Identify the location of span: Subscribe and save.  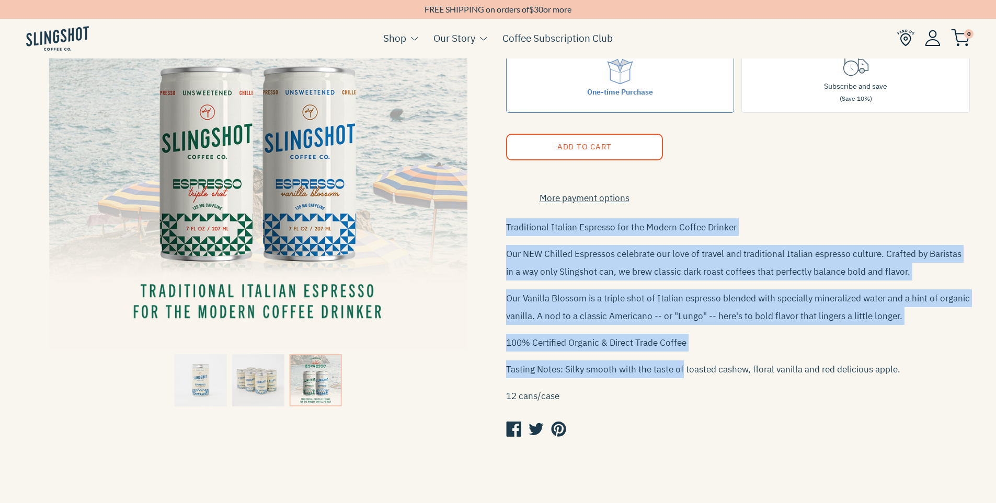
(855, 86).